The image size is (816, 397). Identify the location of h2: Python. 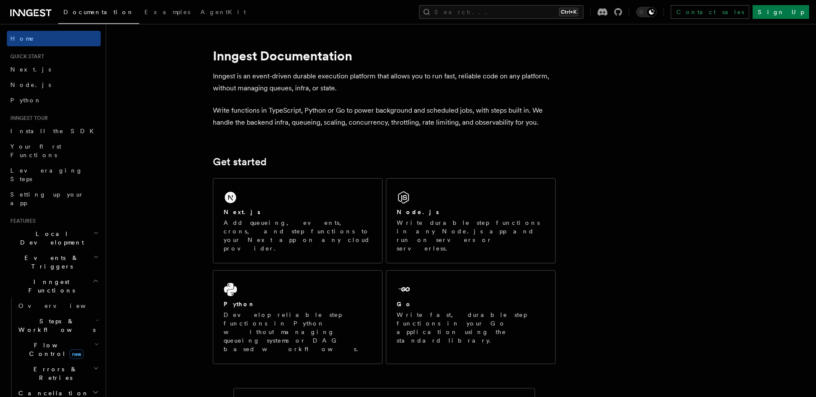
(239, 304).